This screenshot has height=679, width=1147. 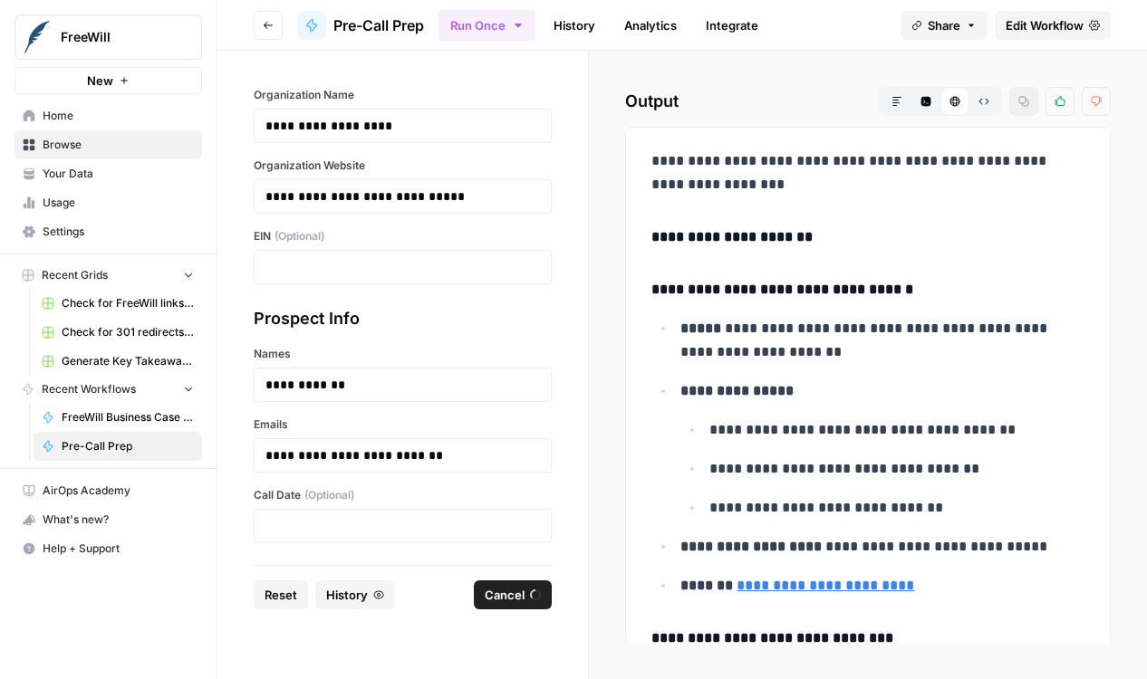 I want to click on button: Workspace: FreeWill, so click(x=108, y=37).